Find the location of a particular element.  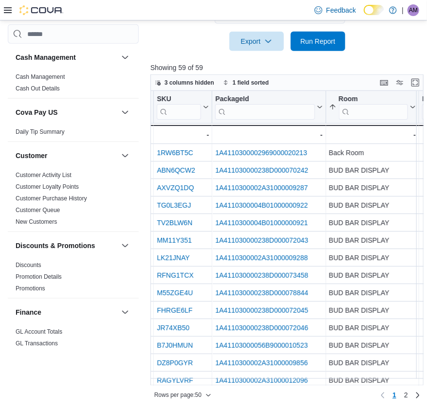

button: 3 columns hidden is located at coordinates (184, 83).